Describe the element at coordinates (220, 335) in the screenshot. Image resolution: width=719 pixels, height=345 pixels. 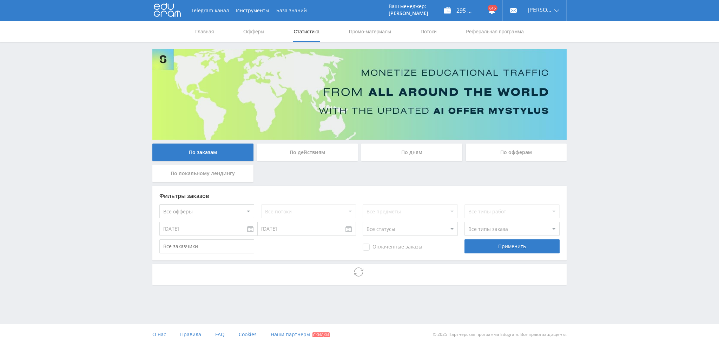
I see `a: FAQ` at that location.